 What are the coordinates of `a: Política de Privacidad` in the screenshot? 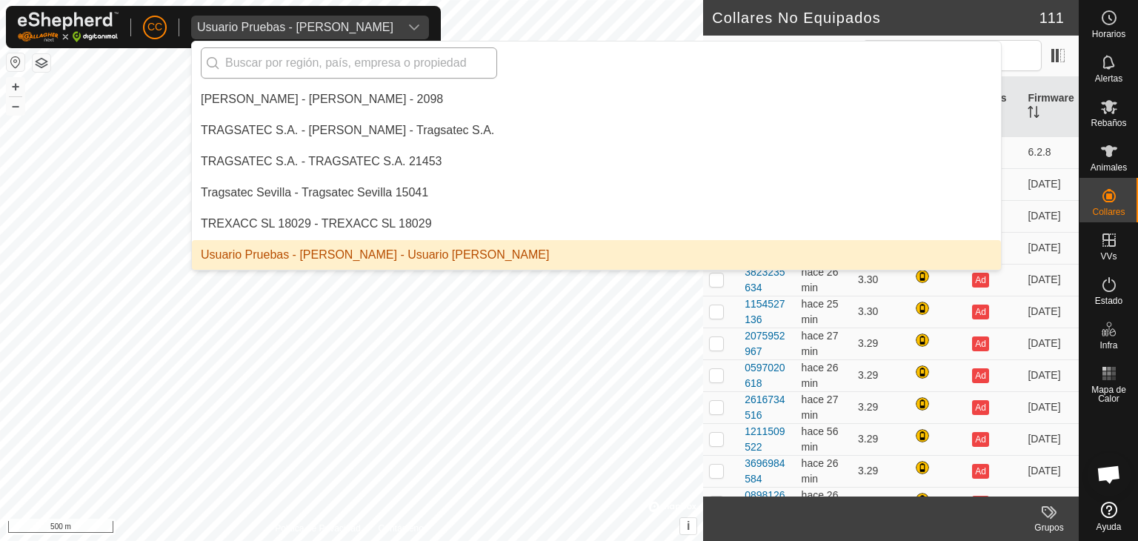 It's located at (317, 528).